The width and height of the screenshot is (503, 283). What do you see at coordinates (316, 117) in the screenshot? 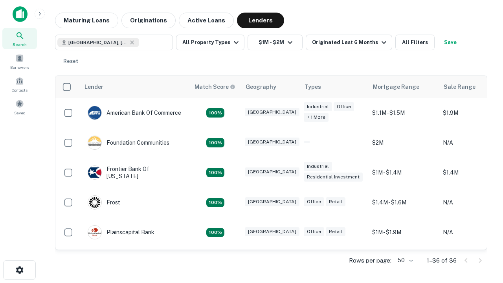
I see `div: + 1 more` at bounding box center [316, 117].